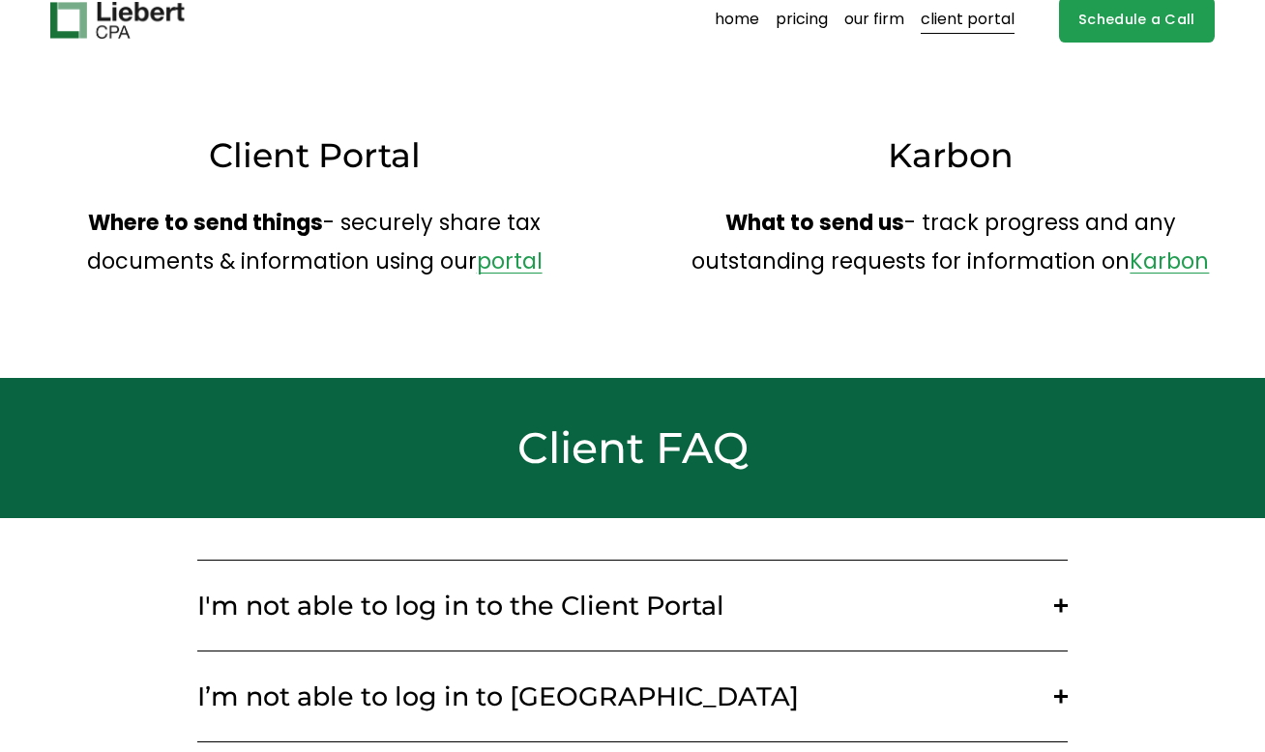 Image resolution: width=1265 pixels, height=752 pixels. I want to click on p: - securely share tax documents & information using our, so click(314, 243).